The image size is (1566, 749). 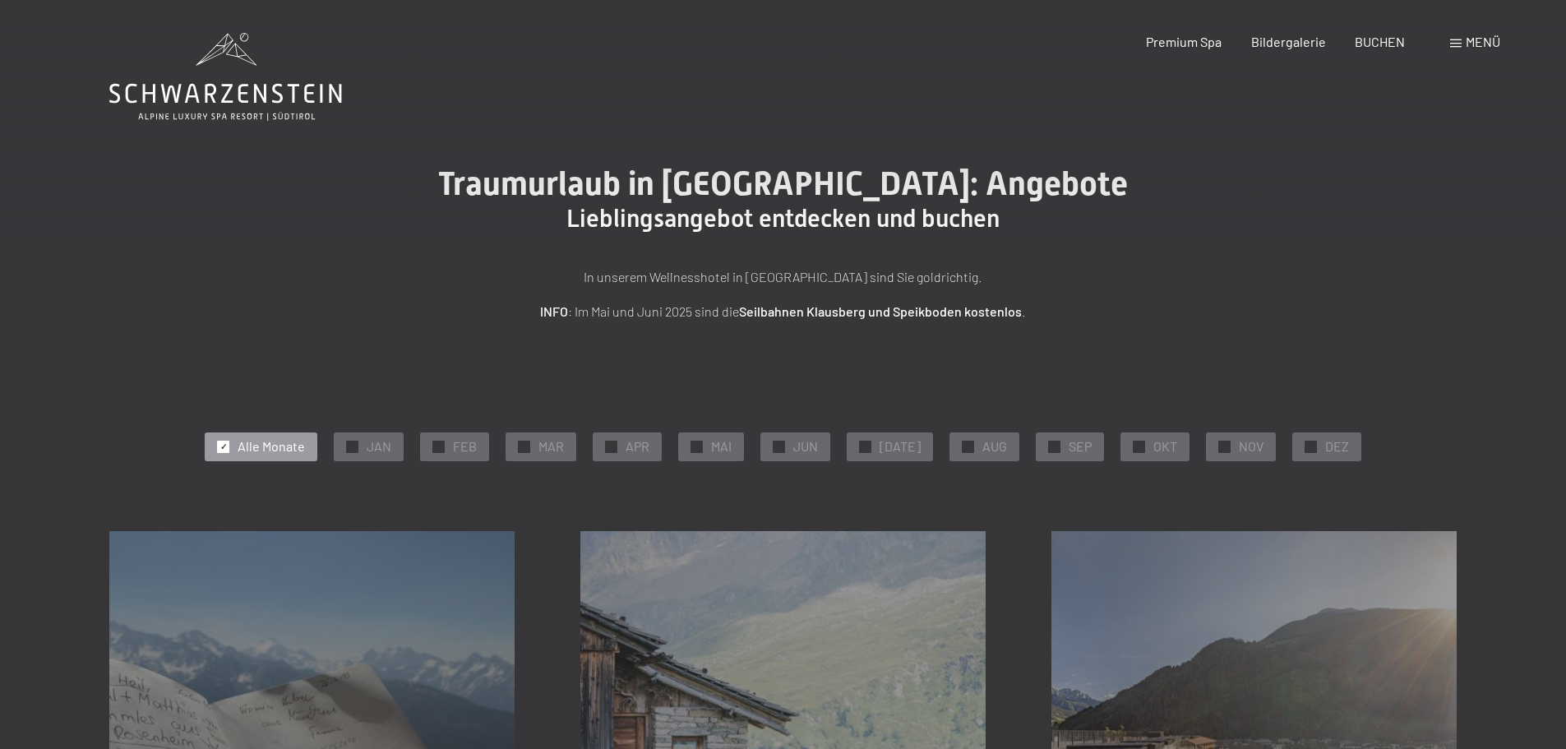 What do you see at coordinates (1251, 446) in the screenshot?
I see `span: NOV` at bounding box center [1251, 446].